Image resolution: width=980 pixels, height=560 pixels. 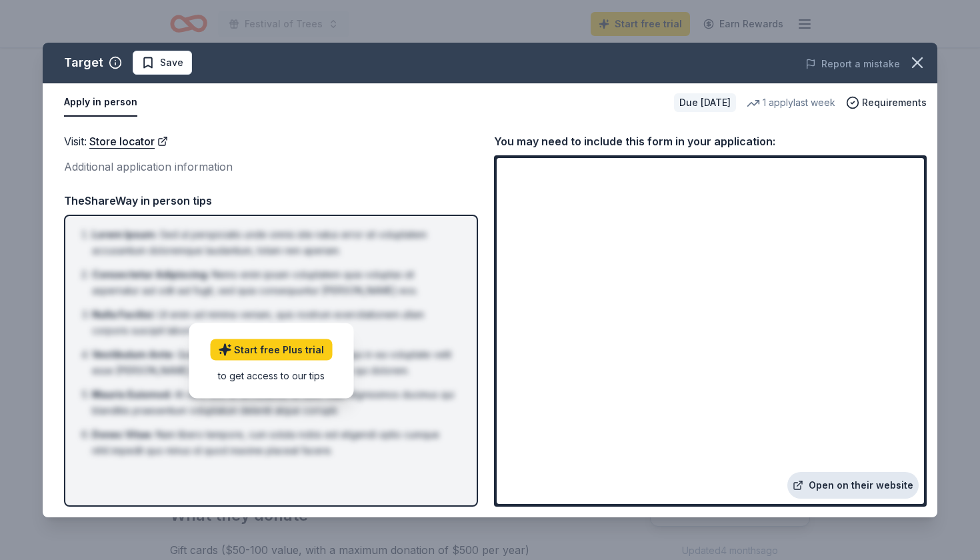 I want to click on div: TheShareWay in person tips, so click(x=271, y=201).